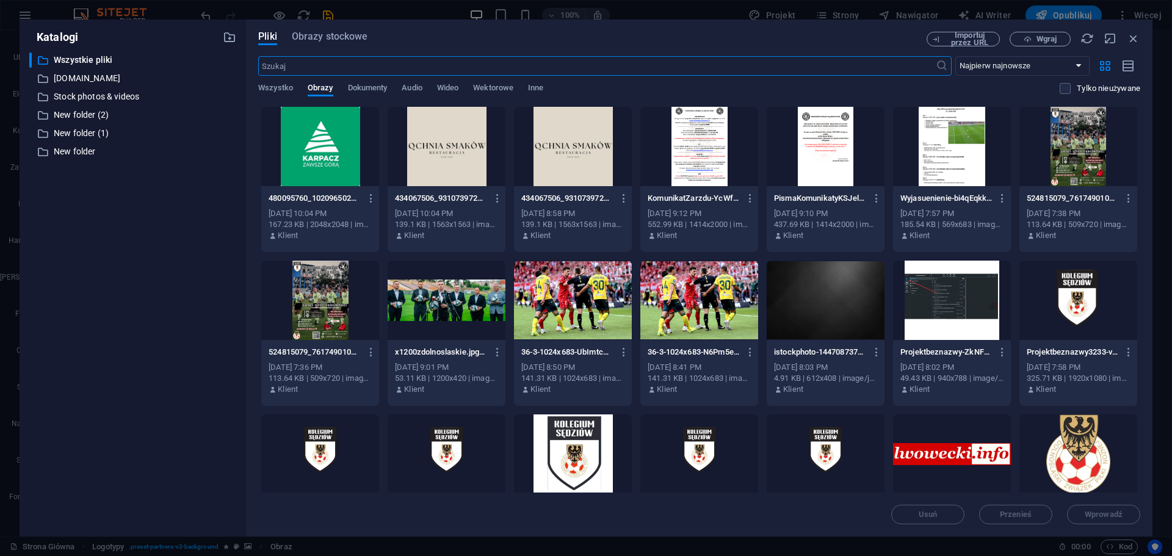  Describe the element at coordinates (321, 89) in the screenshot. I see `span: Obrazy` at that location.